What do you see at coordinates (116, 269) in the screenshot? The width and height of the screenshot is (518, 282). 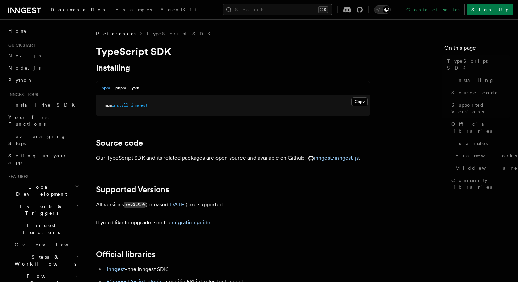 I see `a: inngest` at bounding box center [116, 269].